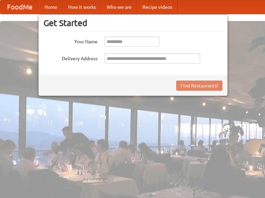  I want to click on a: Who we are, so click(119, 7).